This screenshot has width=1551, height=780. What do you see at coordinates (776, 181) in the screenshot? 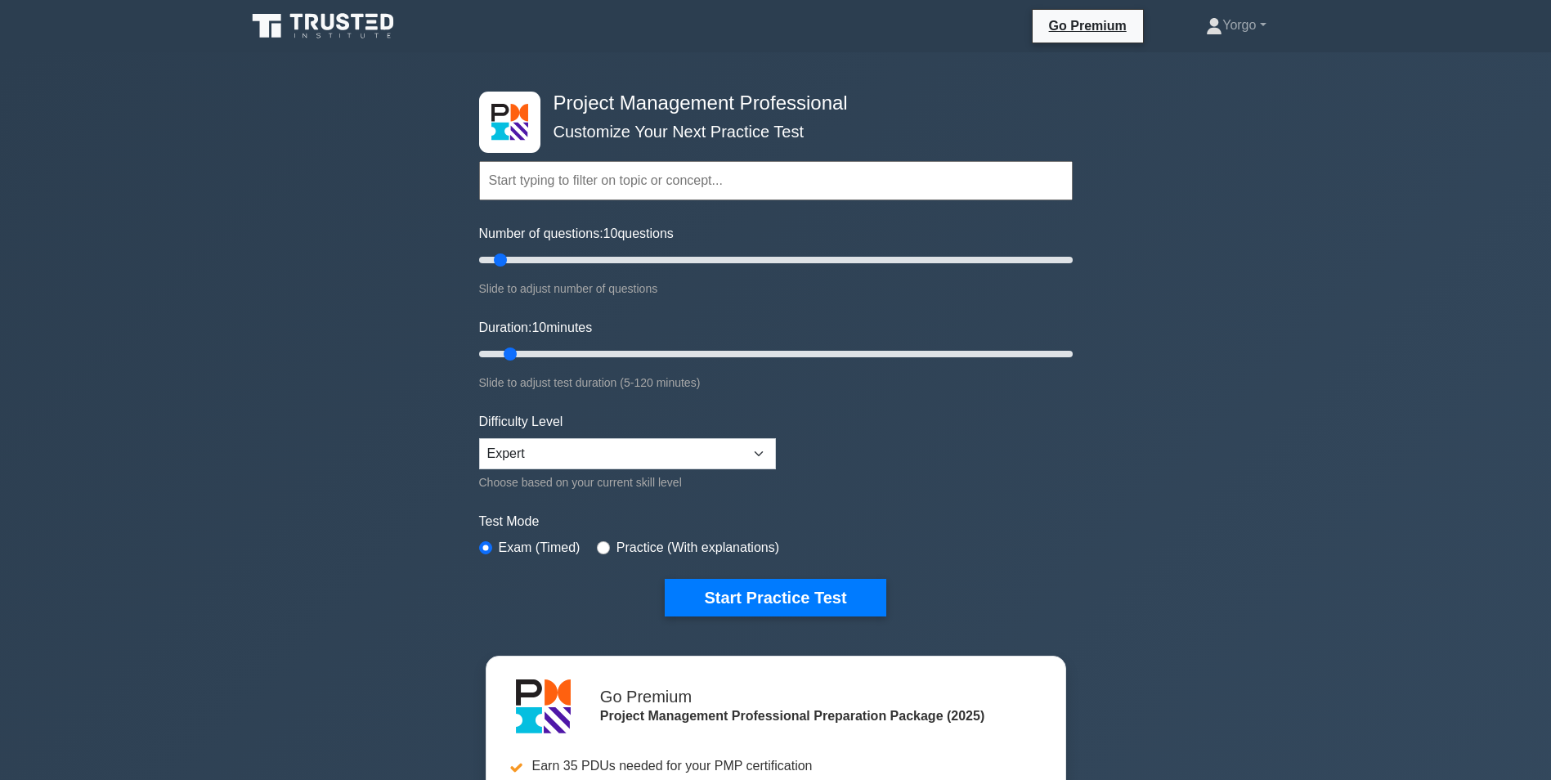
I see `input: Start typing to filter on topic or concept...` at bounding box center [776, 181].